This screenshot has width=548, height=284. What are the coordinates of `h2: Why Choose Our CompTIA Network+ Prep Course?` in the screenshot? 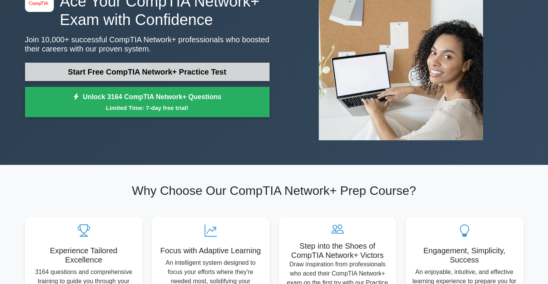 It's located at (274, 191).